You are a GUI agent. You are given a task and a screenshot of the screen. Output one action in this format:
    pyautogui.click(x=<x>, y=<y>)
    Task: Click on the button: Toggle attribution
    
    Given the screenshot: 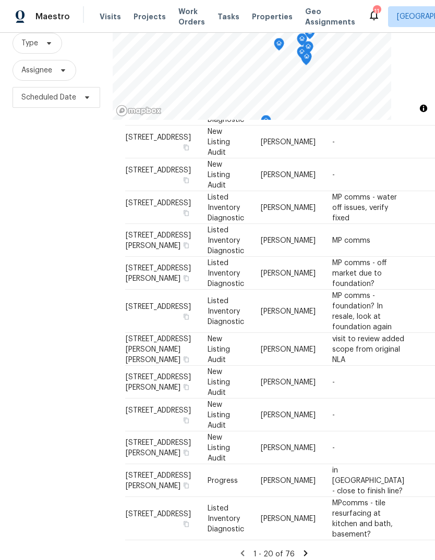 What is the action you would take?
    pyautogui.click(x=423, y=108)
    